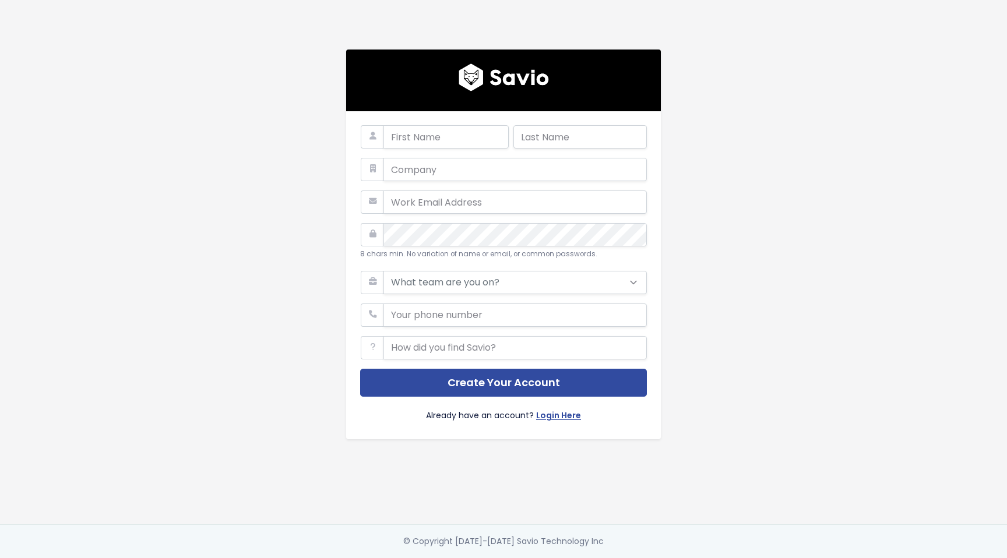 The image size is (1007, 558). I want to click on input: Your phone number, so click(515, 315).